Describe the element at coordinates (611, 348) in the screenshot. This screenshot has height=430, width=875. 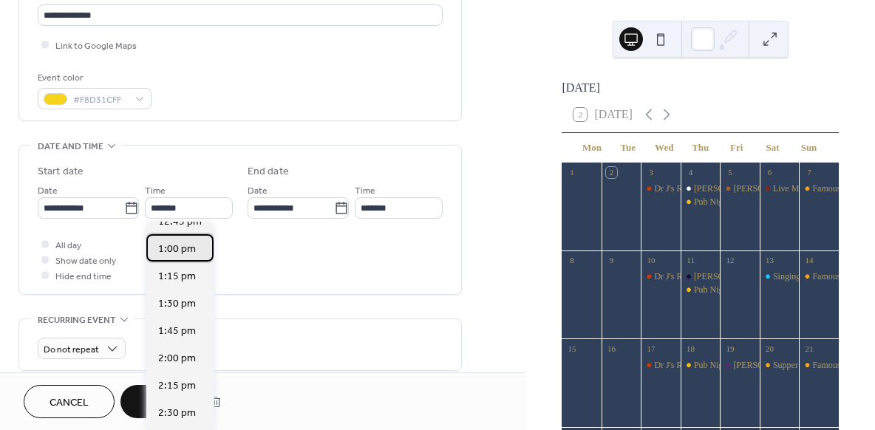
I see `div: 16` at that location.